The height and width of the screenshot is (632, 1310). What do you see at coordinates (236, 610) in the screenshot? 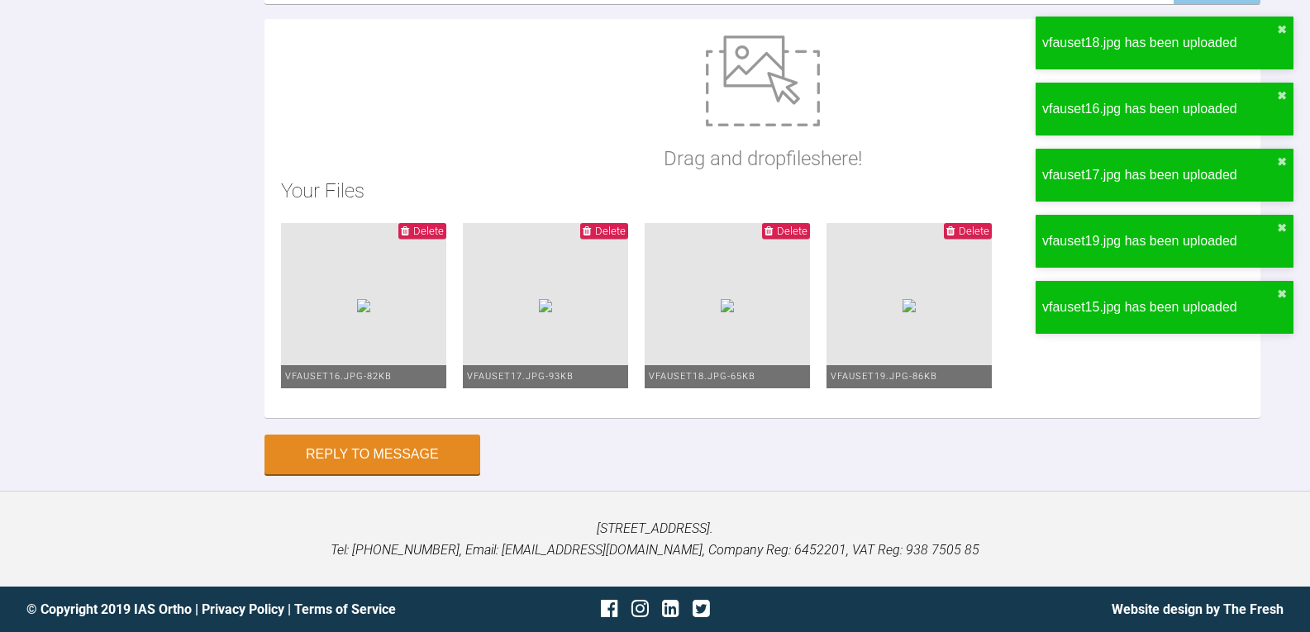
I see `div: © Copyright 2019 IAS Ortho | |` at bounding box center [236, 610].